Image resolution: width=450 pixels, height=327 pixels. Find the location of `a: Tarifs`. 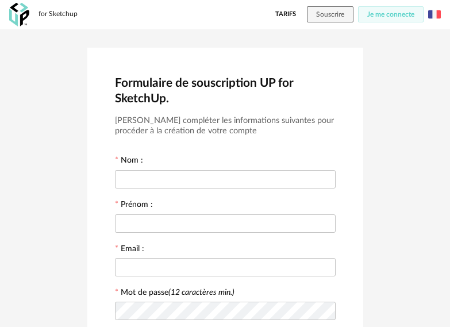

a: Tarifs is located at coordinates (286, 14).